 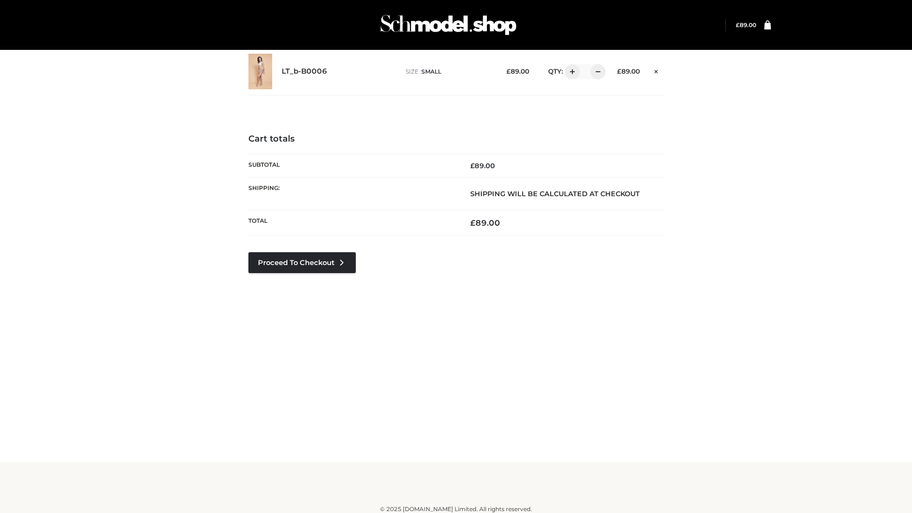 What do you see at coordinates (431, 71) in the screenshot?
I see `span: SMALL` at bounding box center [431, 71].